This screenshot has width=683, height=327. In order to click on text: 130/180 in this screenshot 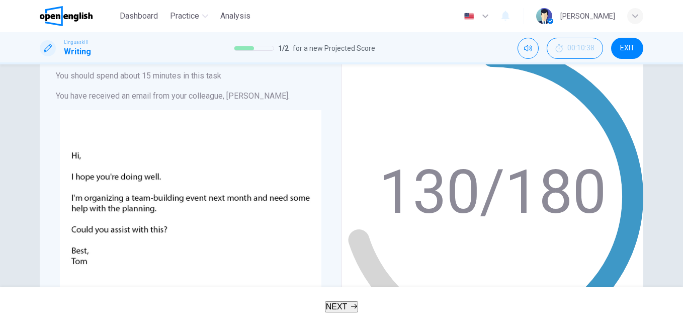, I will do `click(492, 192)`.